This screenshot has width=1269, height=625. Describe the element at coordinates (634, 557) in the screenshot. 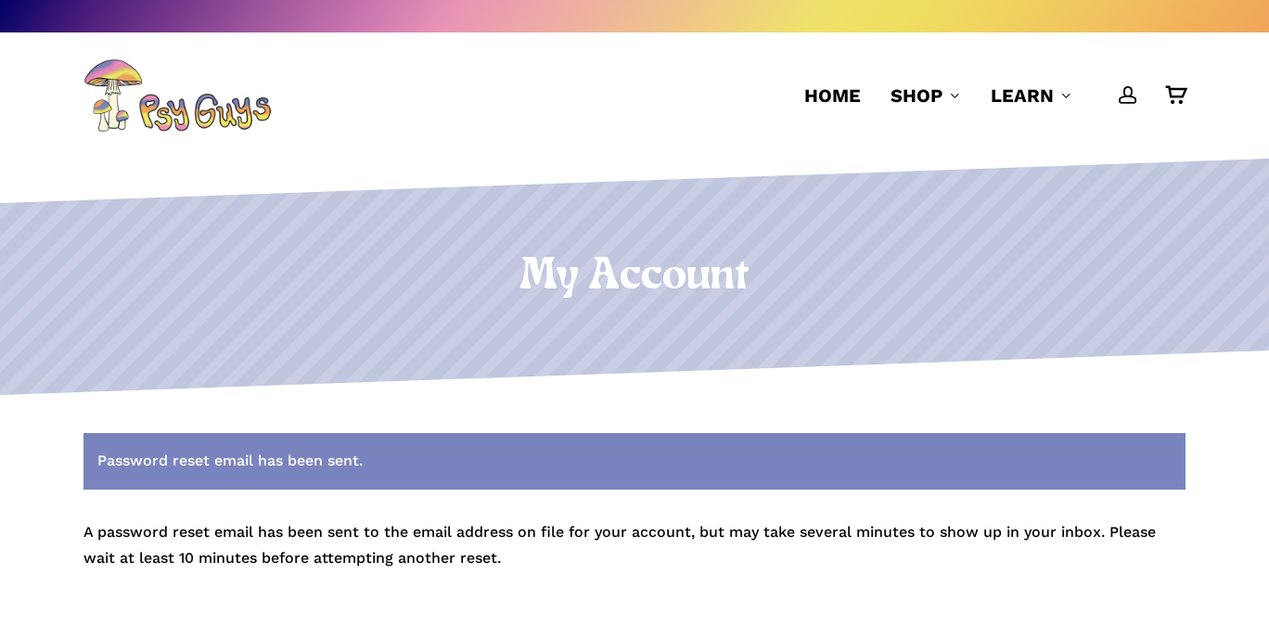

I see `p: A password reset email has been sent to the email address on file for your account, but may take ...` at that location.